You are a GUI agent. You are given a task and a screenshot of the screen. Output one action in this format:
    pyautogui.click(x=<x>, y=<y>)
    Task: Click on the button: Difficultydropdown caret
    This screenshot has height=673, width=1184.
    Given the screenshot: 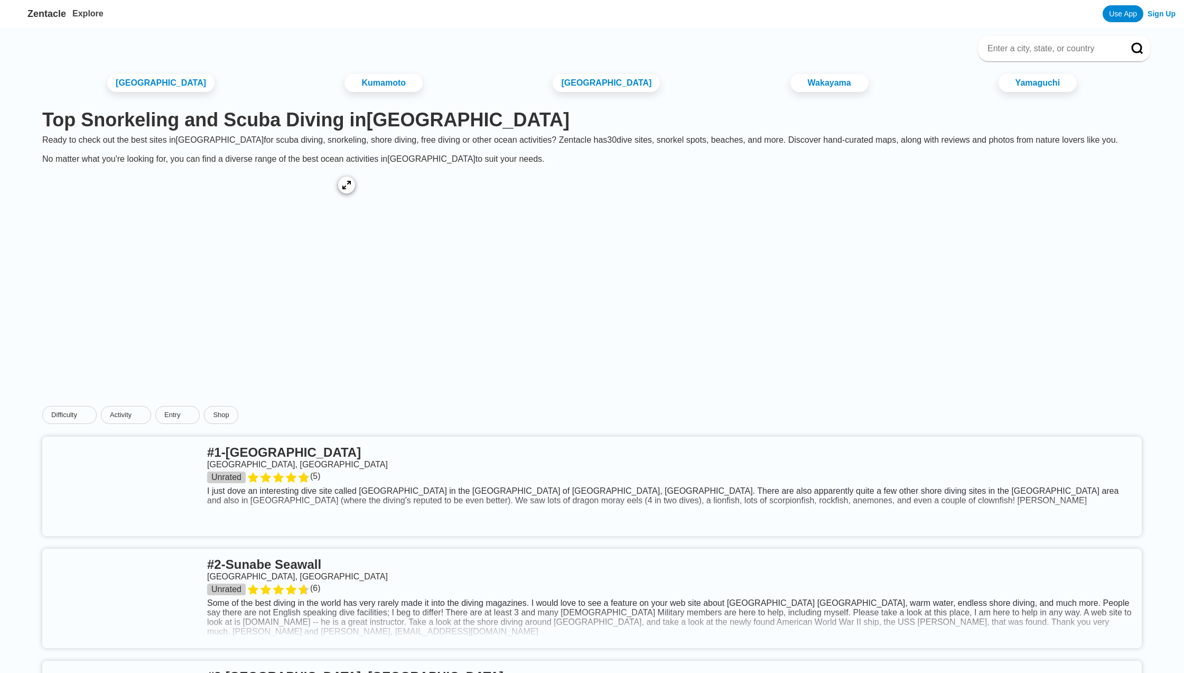 What is the action you would take?
    pyautogui.click(x=71, y=415)
    